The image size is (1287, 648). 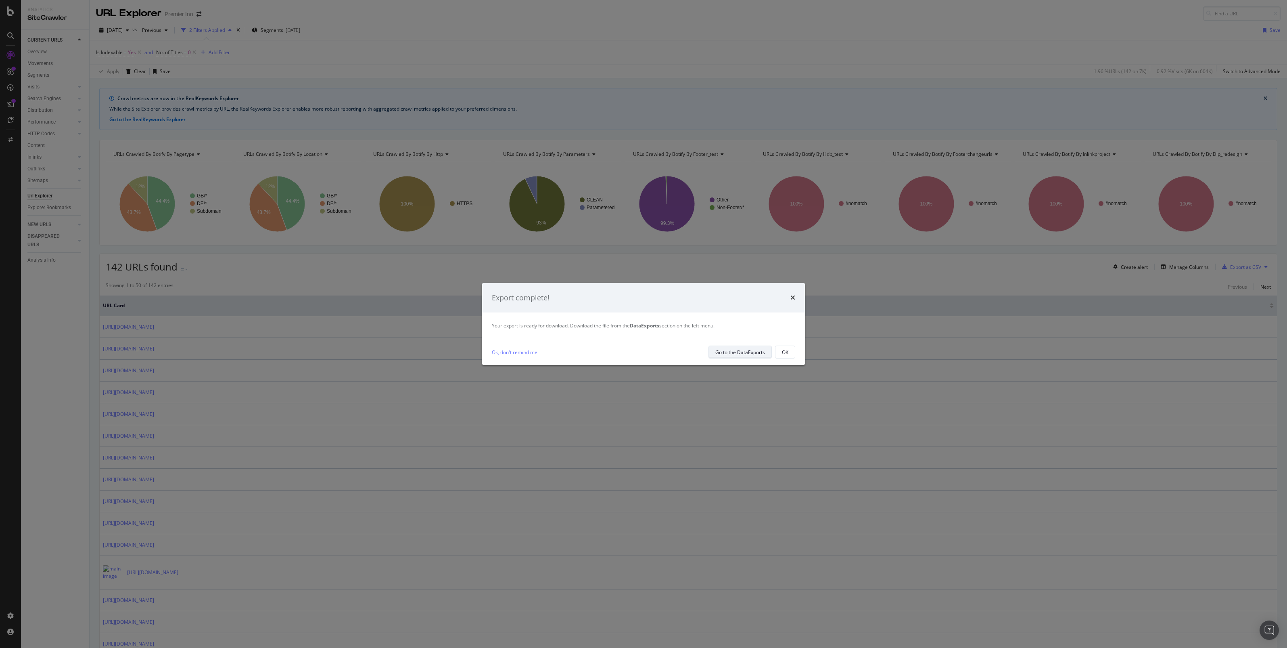 What do you see at coordinates (515, 352) in the screenshot?
I see `a: Ok, don't remind me` at bounding box center [515, 352].